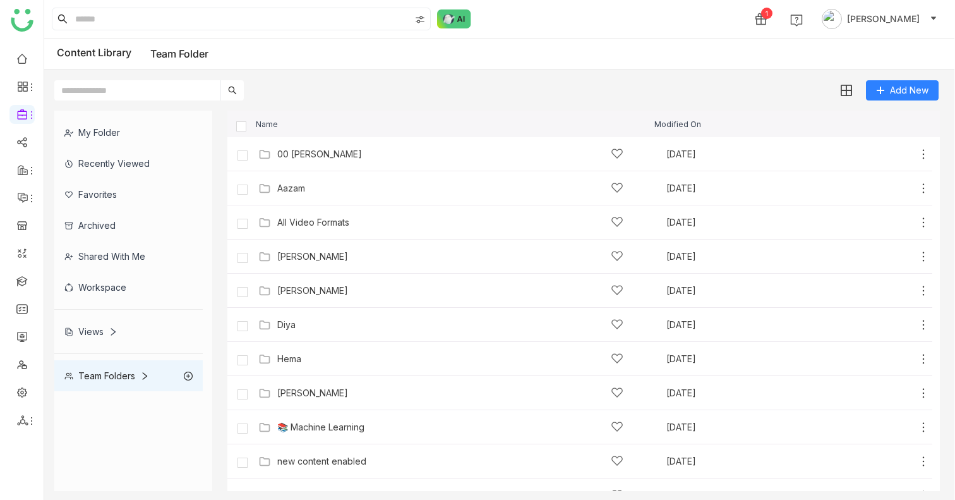 The width and height of the screenshot is (955, 500). Describe the element at coordinates (454, 19) in the screenshot. I see `img: ask-buddy-normal.svg` at that location.